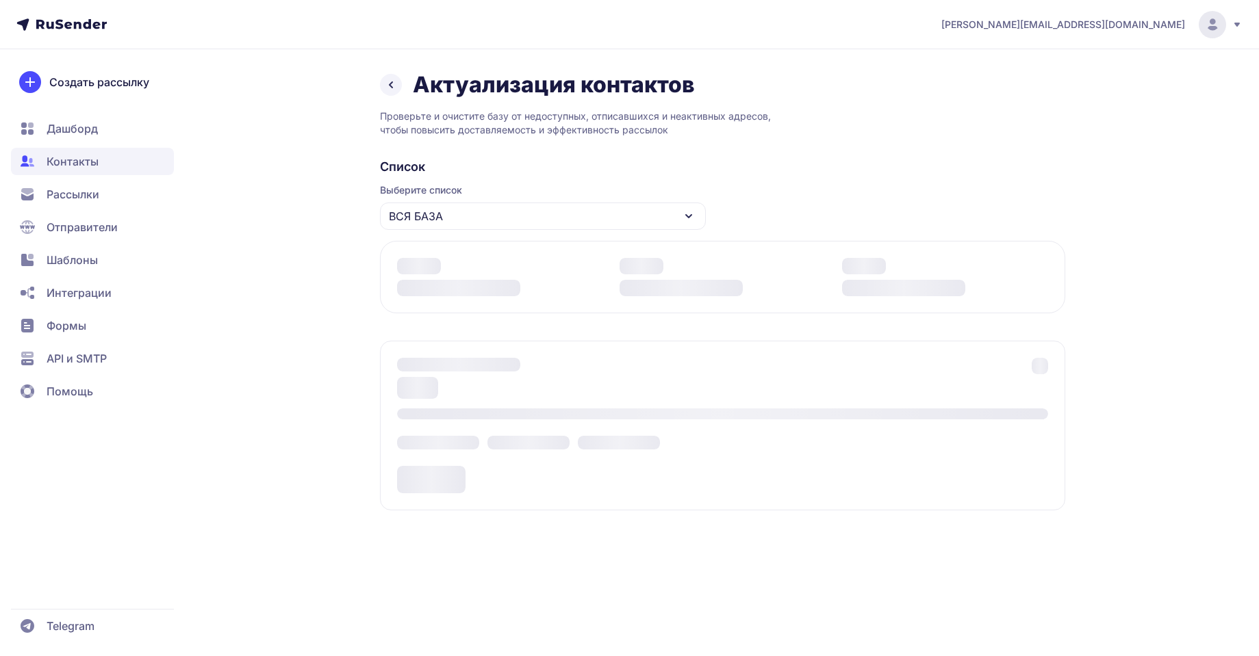 The height and width of the screenshot is (656, 1259). Describe the element at coordinates (73, 162) in the screenshot. I see `span: Контакты` at that location.